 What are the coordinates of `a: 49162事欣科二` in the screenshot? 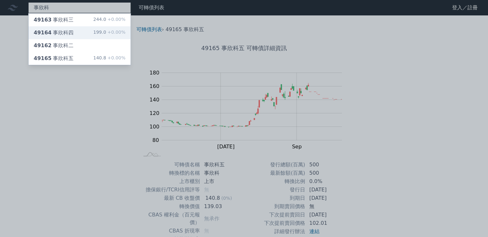 It's located at (80, 46).